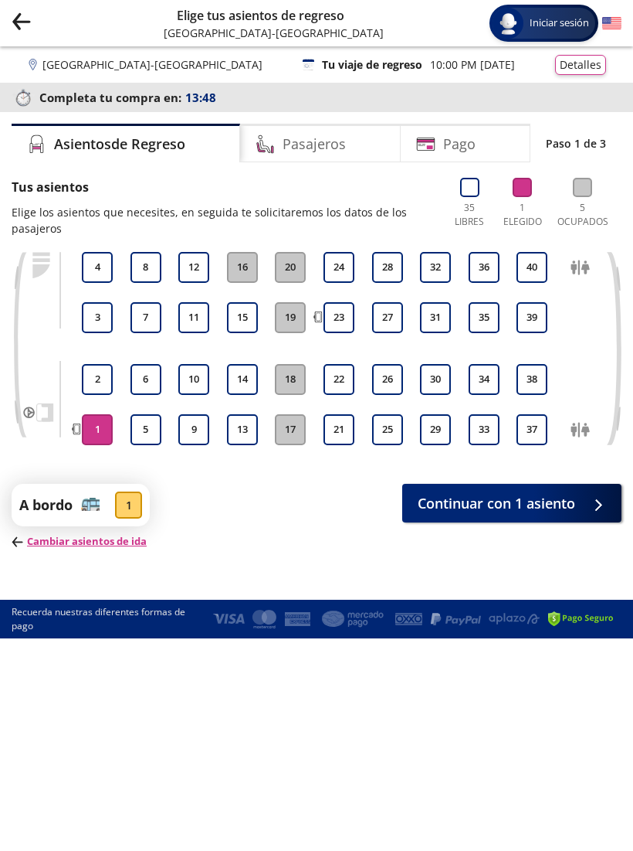 The image size is (633, 851). Describe the element at coordinates (532, 318) in the screenshot. I see `button: 39` at that location.